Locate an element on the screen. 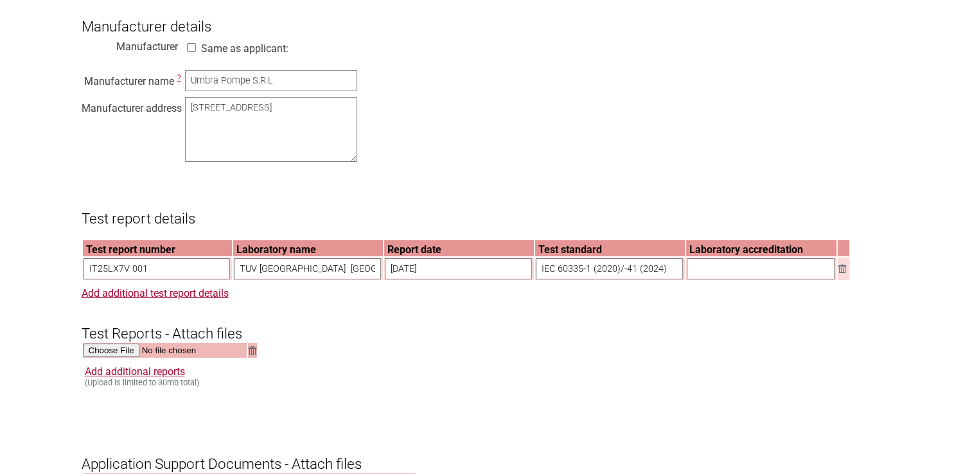  h3: Test Reports - Attach files is located at coordinates (486, 322).